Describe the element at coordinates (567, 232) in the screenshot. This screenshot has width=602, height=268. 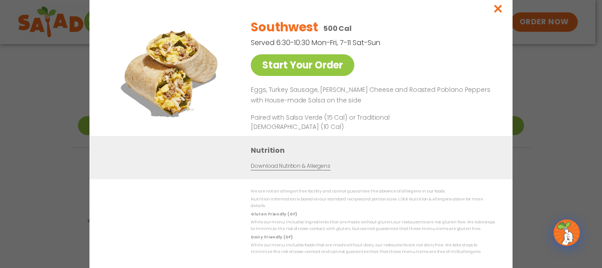
I see `img: wpChatIcon` at that location.